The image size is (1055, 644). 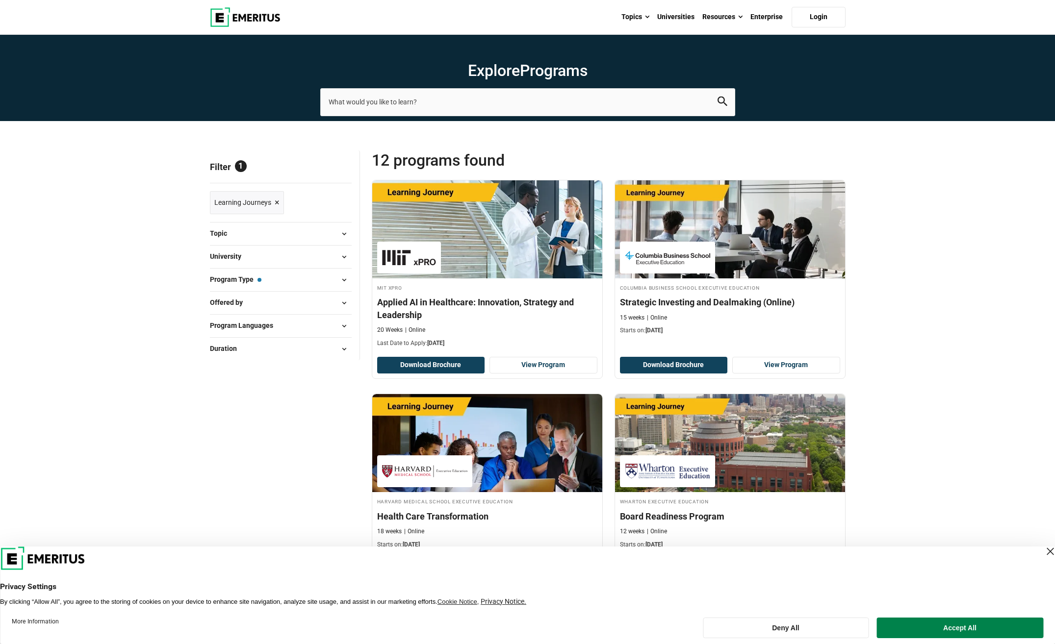 I want to click on p: 20 Weeks, so click(x=390, y=330).